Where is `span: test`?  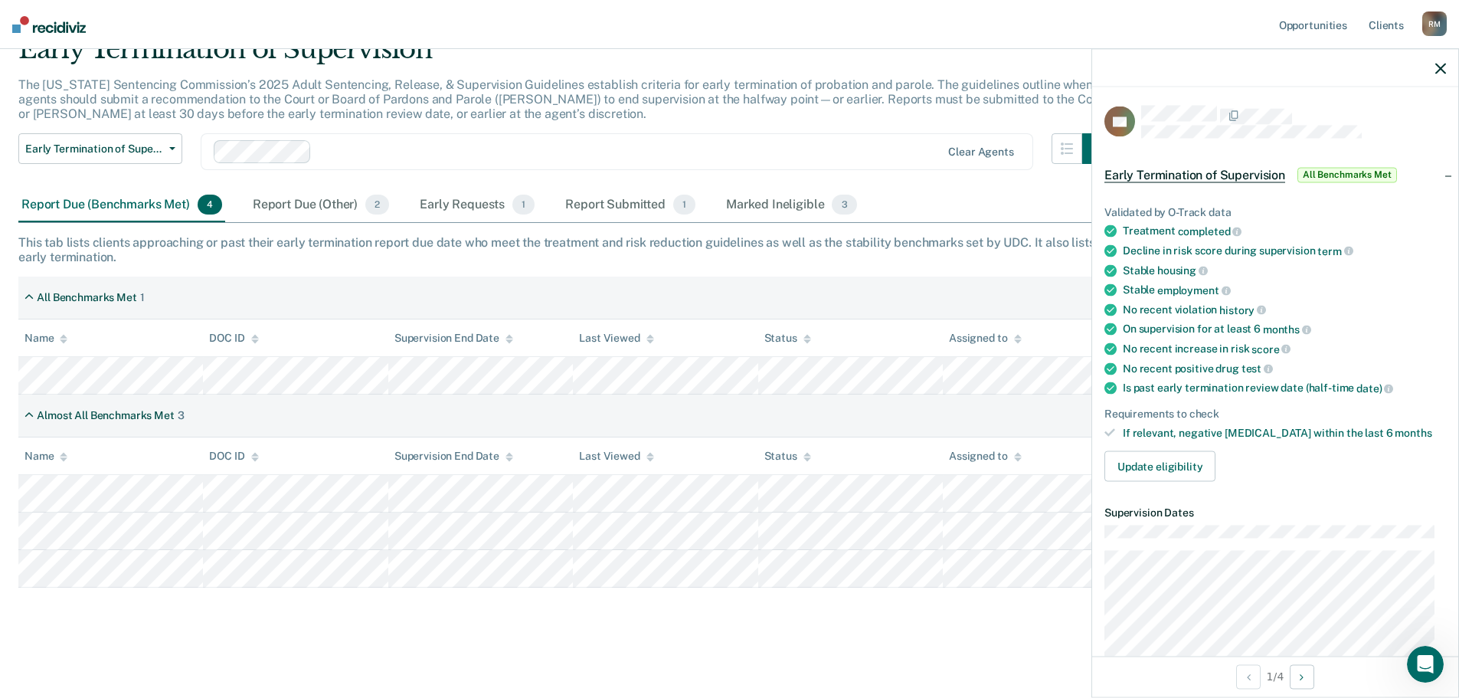
span: test is located at coordinates (1256, 368).